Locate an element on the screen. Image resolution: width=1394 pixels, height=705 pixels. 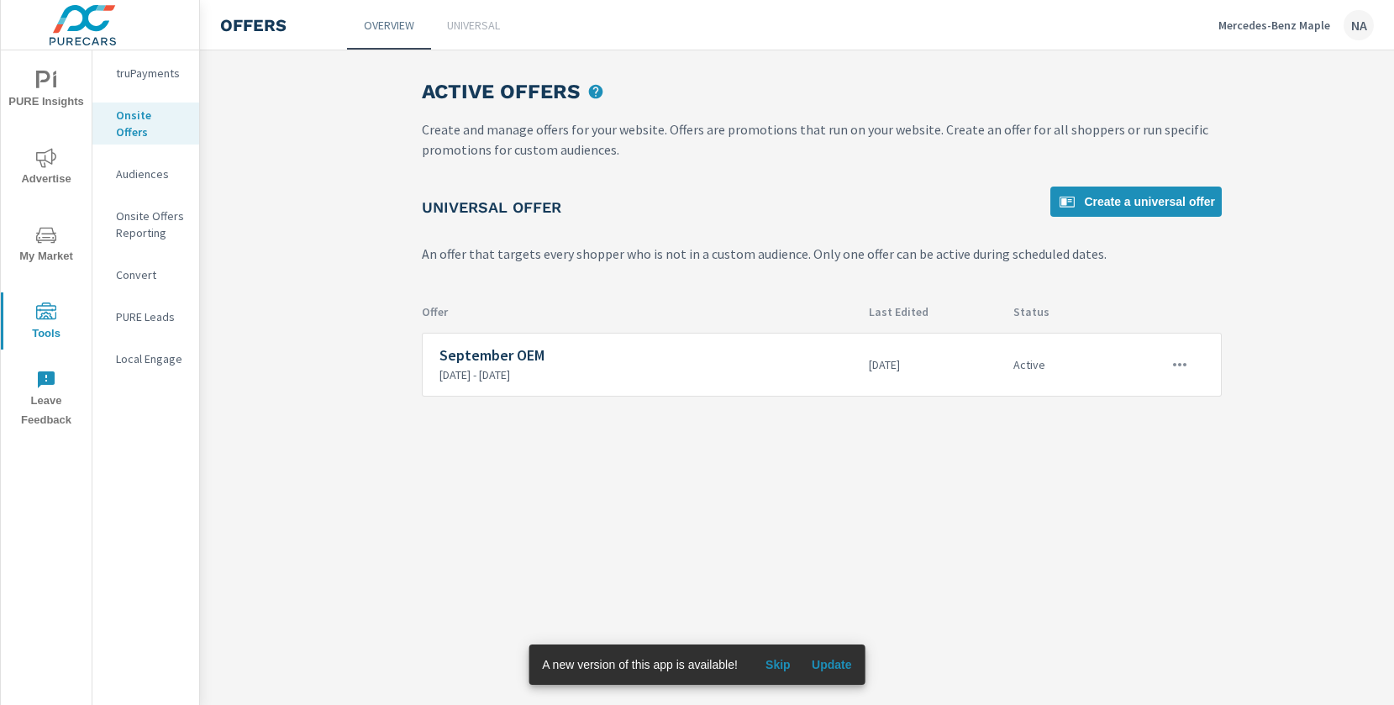
span: A new version of this app is available! is located at coordinates (639, 664).